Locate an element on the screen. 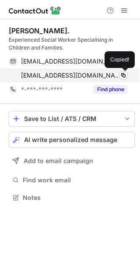 This screenshot has width=140, height=263. button: Reveal Button is located at coordinates (110, 89).